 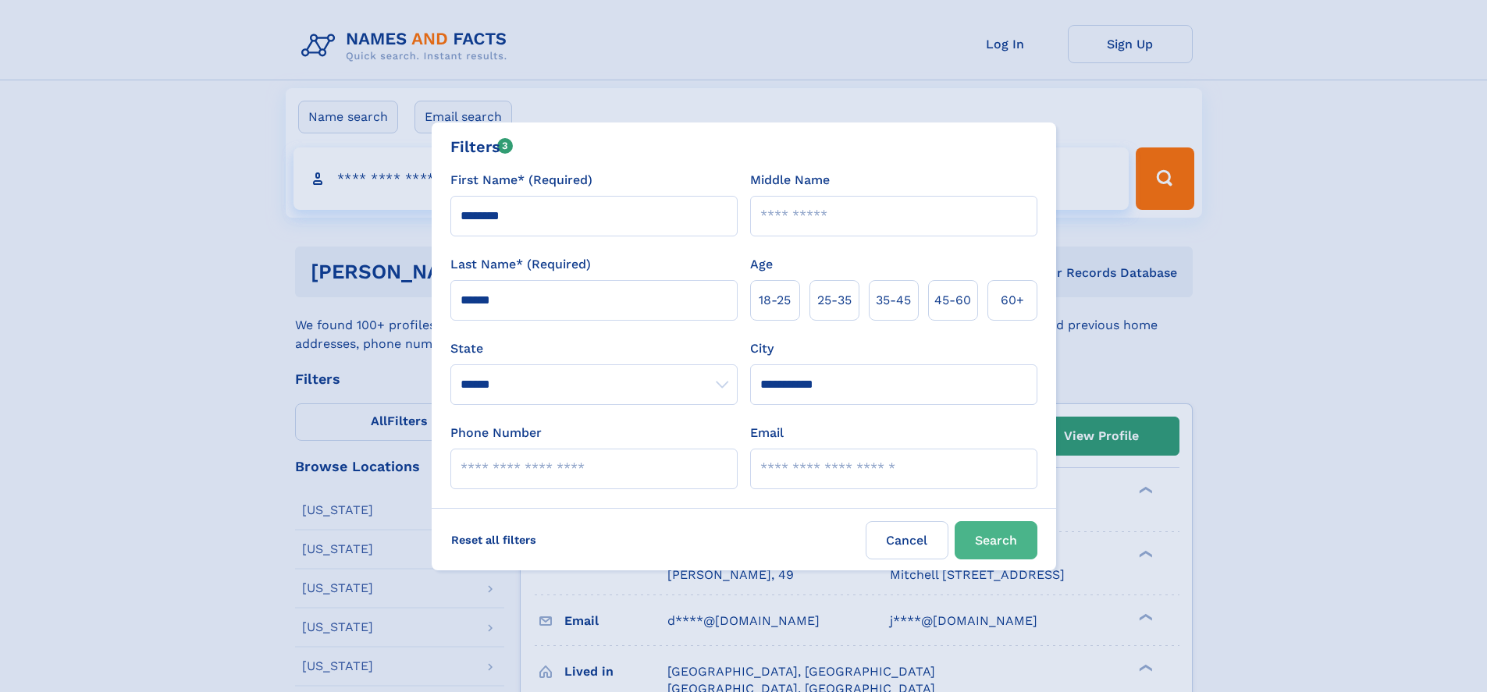 I want to click on span: 35‑45, so click(x=893, y=300).